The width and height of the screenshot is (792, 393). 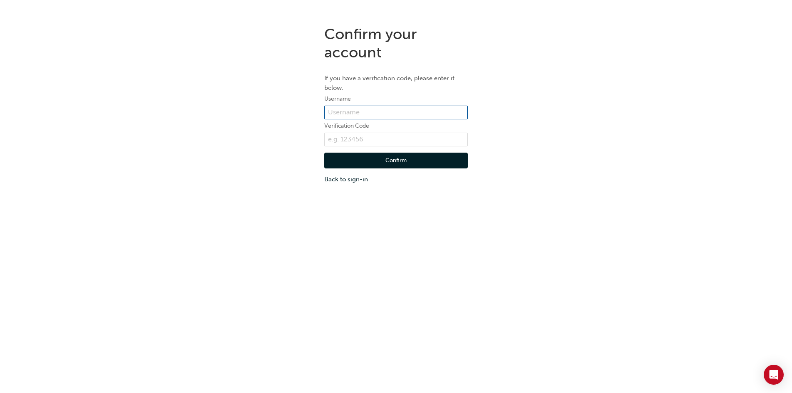 What do you see at coordinates (396, 126) in the screenshot?
I see `label: Verification Code` at bounding box center [396, 126].